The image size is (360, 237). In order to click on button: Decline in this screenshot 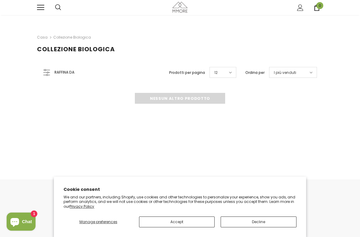, I will do `click(259, 222)`.